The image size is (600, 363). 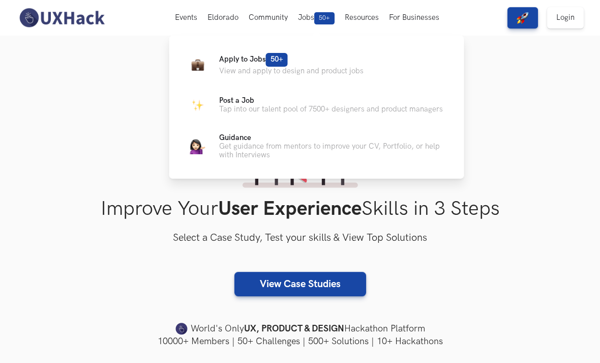 I want to click on img: uxhack-favicon-image.png, so click(x=182, y=329).